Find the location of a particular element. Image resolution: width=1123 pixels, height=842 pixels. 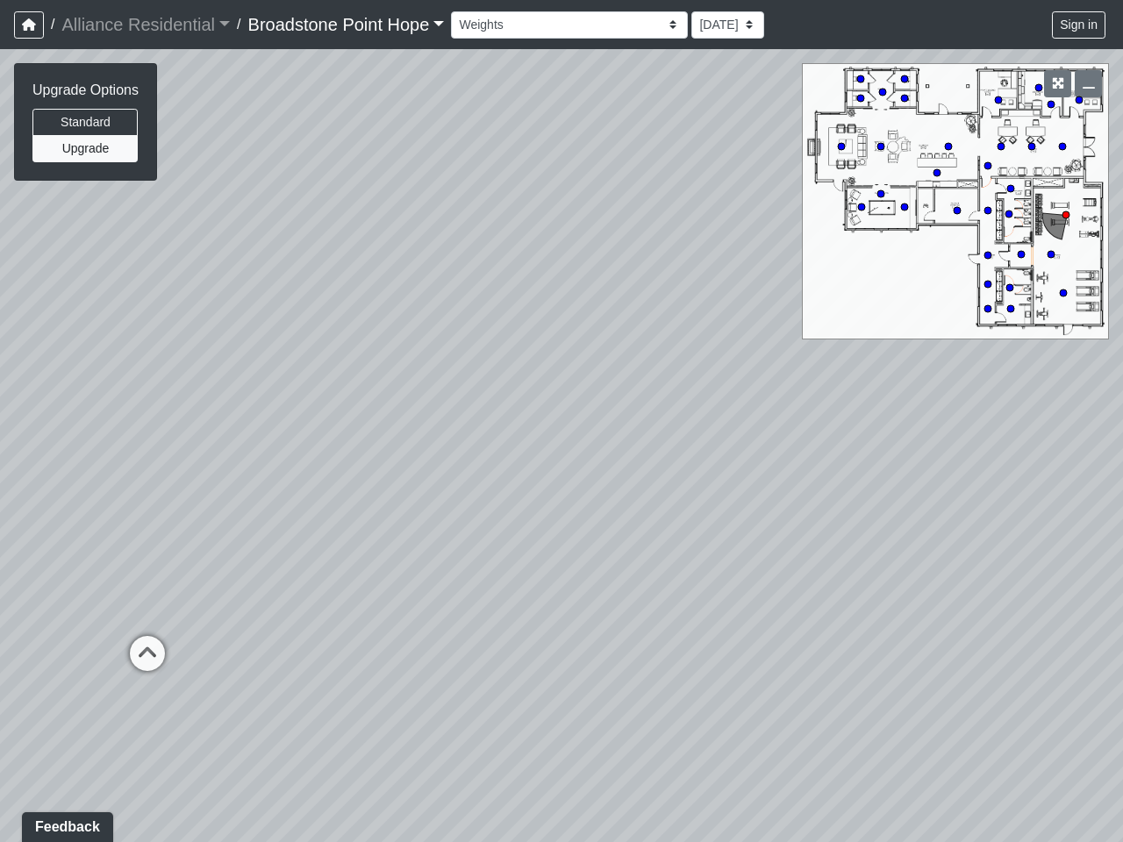

a: Alliance Residential is located at coordinates (146, 25).